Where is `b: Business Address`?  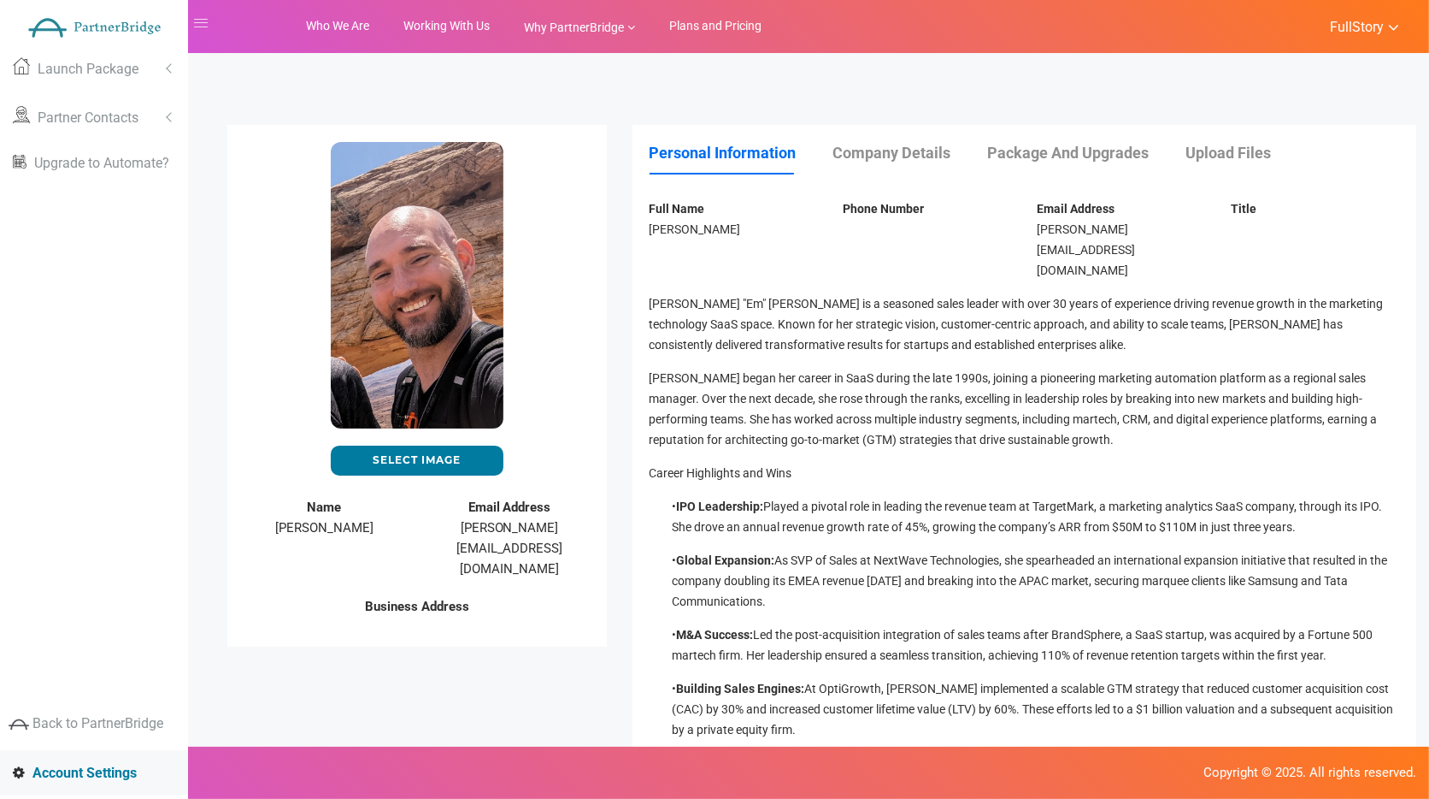 b: Business Address is located at coordinates (417, 606).